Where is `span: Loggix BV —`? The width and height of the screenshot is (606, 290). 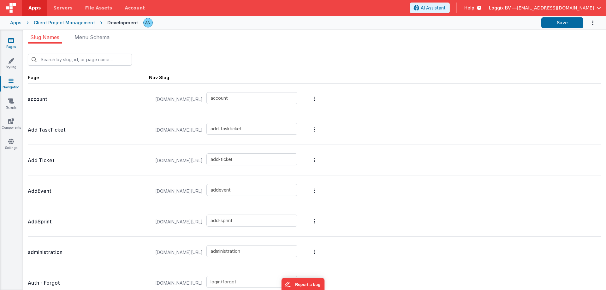 span: Loggix BV — is located at coordinates (503, 8).